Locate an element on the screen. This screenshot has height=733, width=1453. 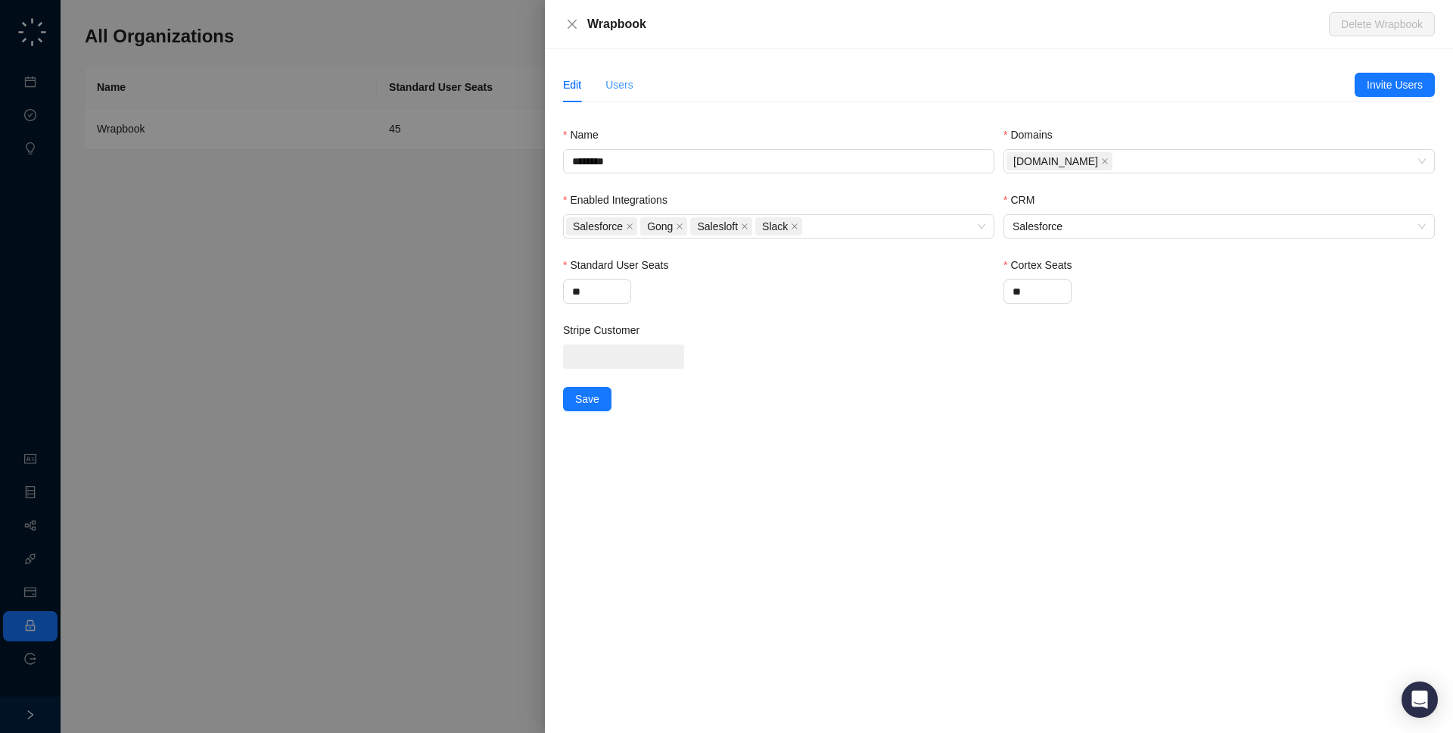
label: Stripe Customer is located at coordinates (606, 330).